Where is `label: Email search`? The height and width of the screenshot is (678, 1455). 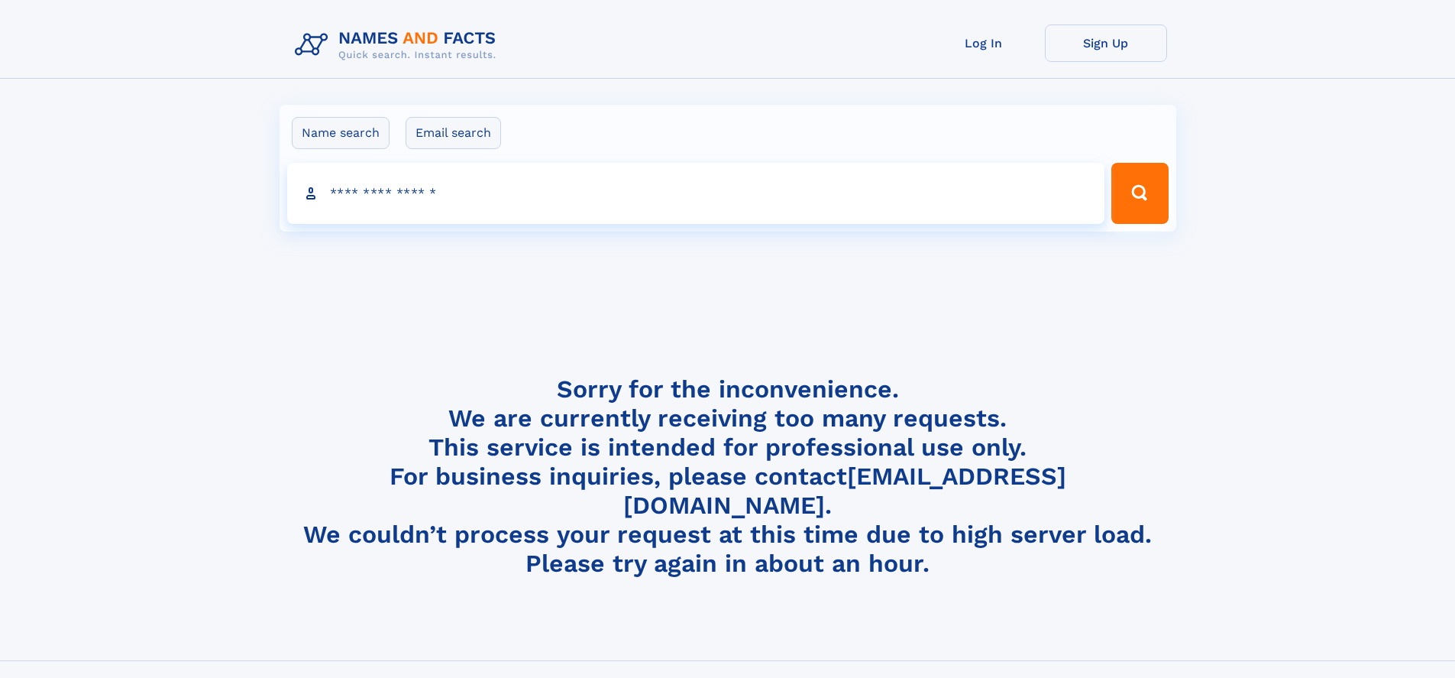 label: Email search is located at coordinates (453, 133).